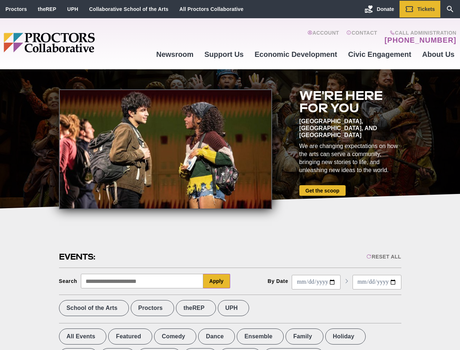 Image resolution: width=460 pixels, height=350 pixels. I want to click on a: Civic Engagement, so click(380, 54).